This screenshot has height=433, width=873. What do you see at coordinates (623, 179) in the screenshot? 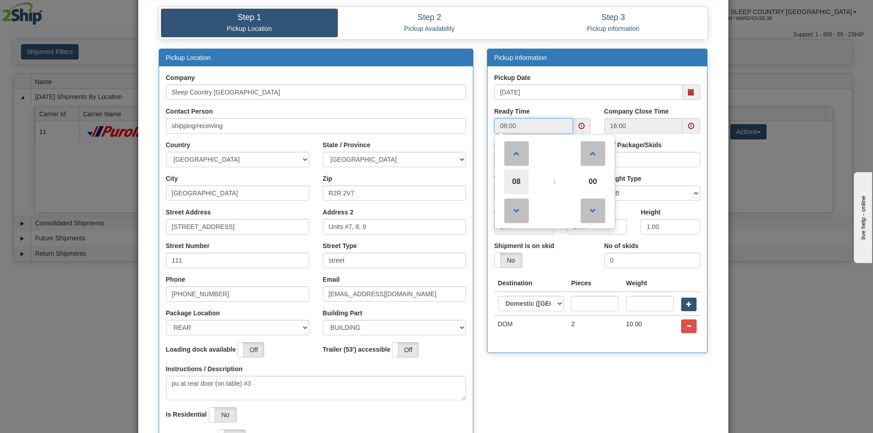
I see `label: Weight Type` at bounding box center [623, 179].